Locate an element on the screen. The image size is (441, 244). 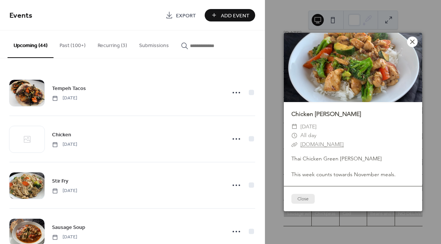
button: Upcoming (44) is located at coordinates (31, 44).